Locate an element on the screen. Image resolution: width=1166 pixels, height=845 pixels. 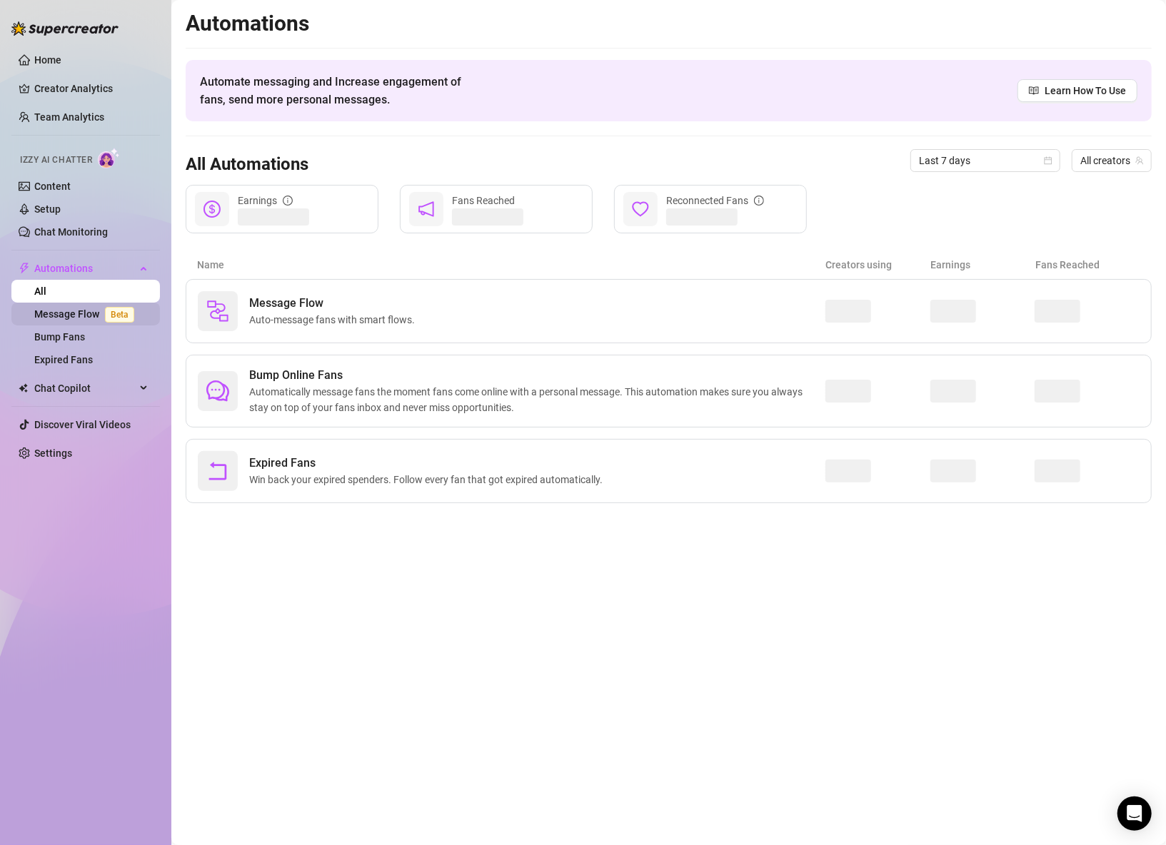
span: comment is located at coordinates (218, 391).